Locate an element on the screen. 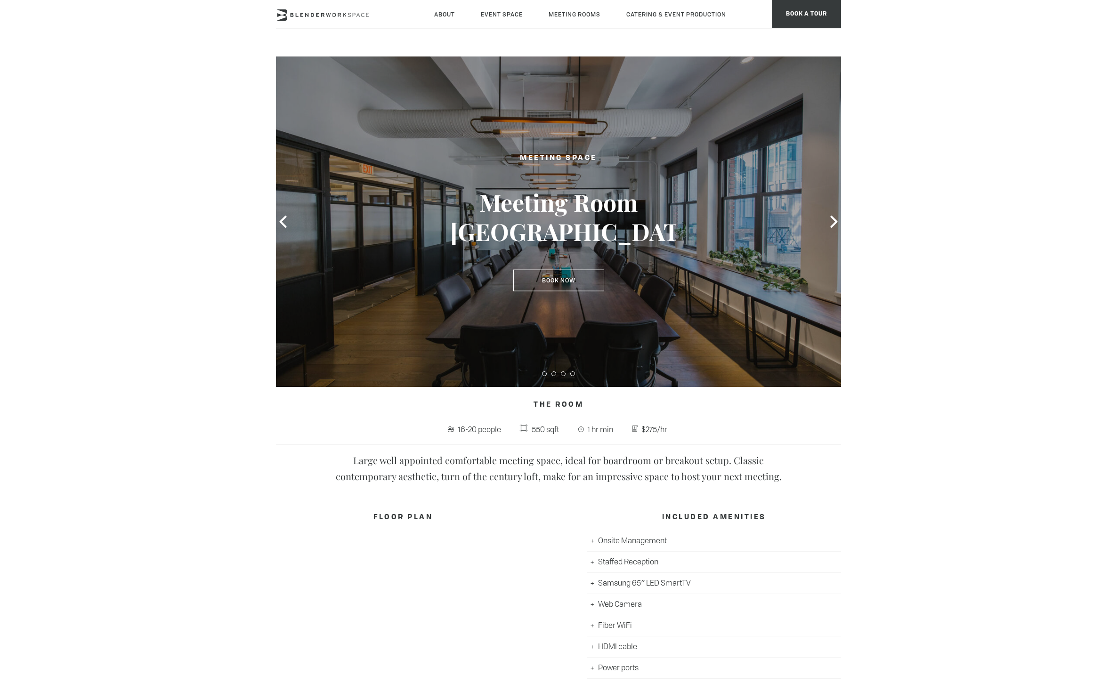 Image resolution: width=1117 pixels, height=683 pixels. h2: Meeting Space is located at coordinates (558, 158).